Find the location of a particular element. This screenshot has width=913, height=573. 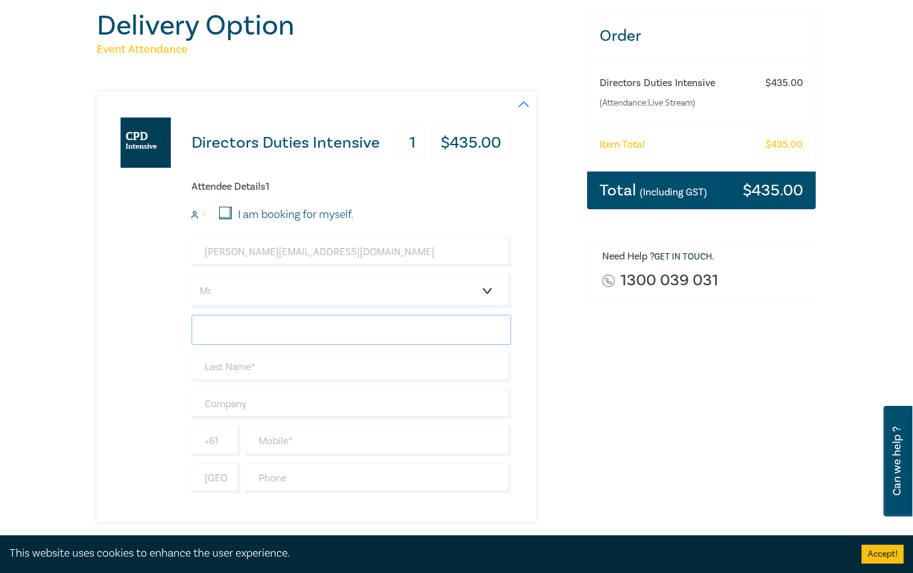

a: Terms & Conditions is located at coordinates (225, 541).